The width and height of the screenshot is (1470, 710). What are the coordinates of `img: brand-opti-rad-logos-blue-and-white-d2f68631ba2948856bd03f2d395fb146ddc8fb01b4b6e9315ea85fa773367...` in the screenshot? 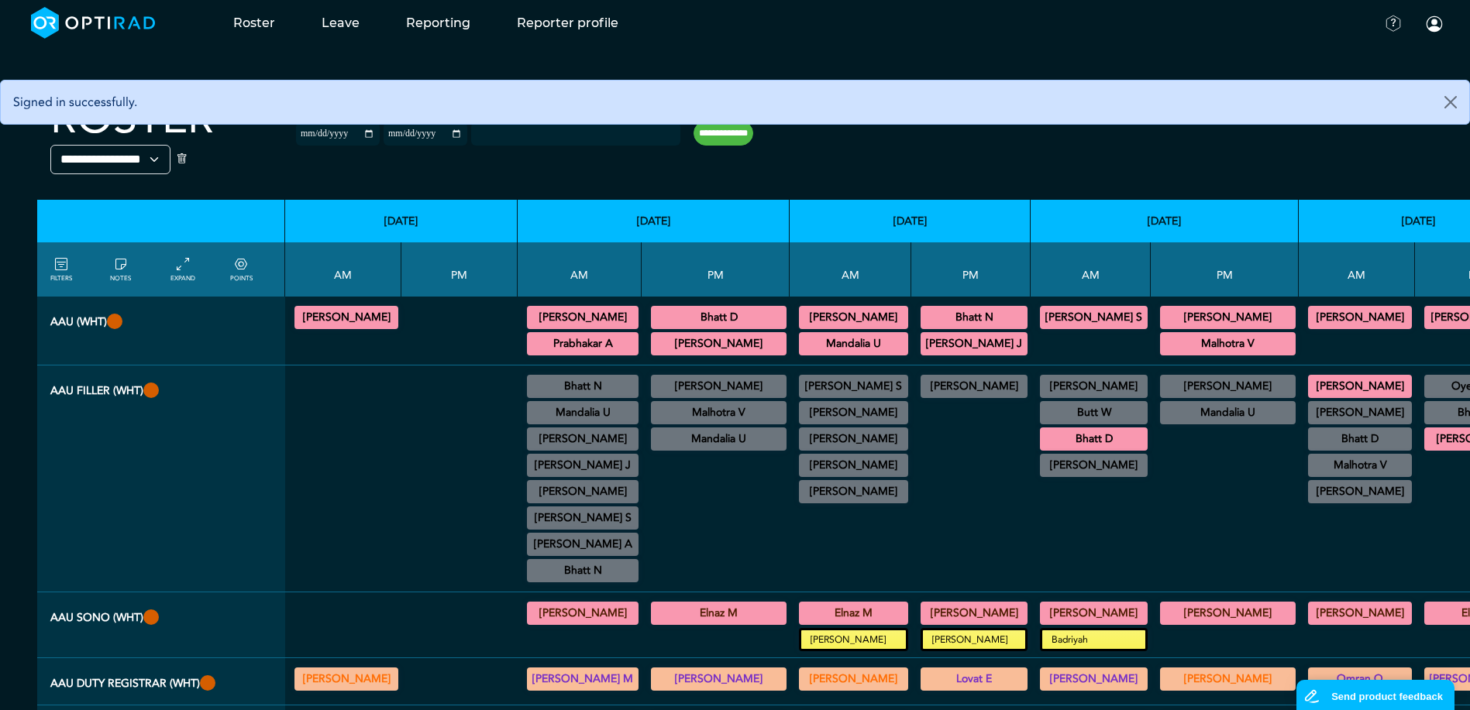 It's located at (93, 22).